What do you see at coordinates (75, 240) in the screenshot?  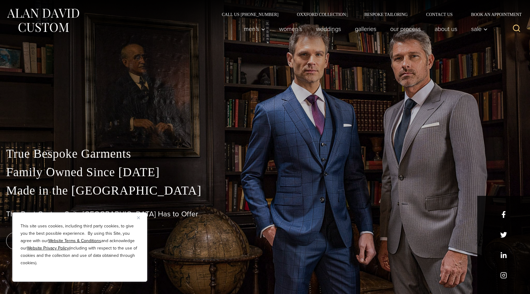 I see `u: Website Terms & Conditions` at bounding box center [75, 240].